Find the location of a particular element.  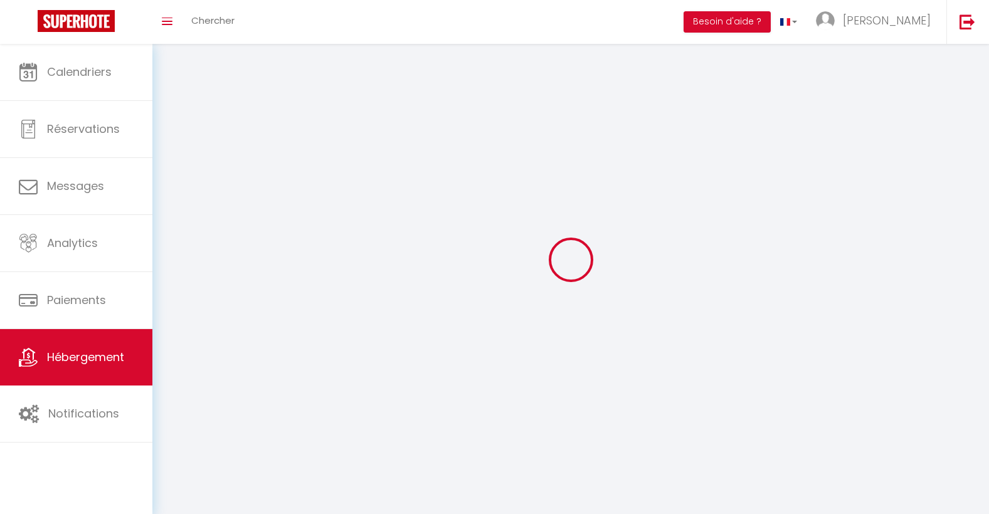

span: Réservations is located at coordinates (83, 129).